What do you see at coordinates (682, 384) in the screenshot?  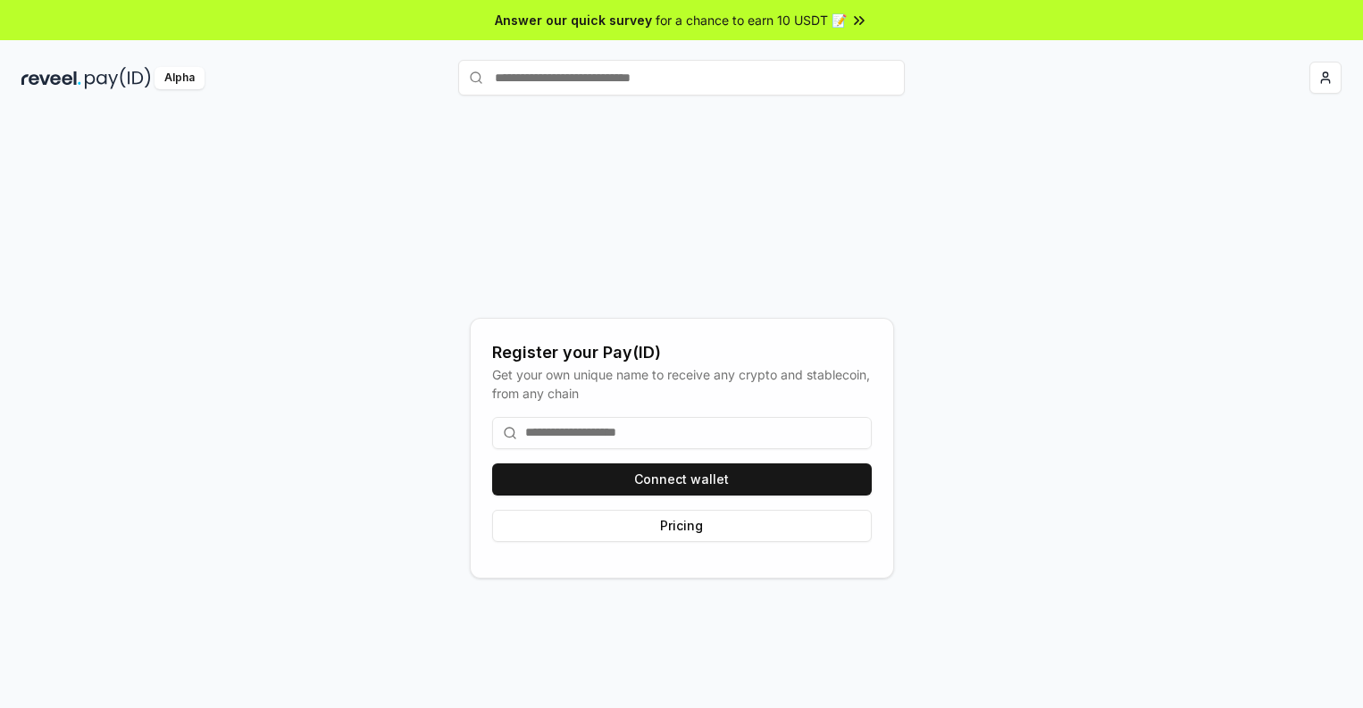 I see `div: Get your own unique name to receive any crypto and stablecoin, from any chain` at bounding box center [682, 384].